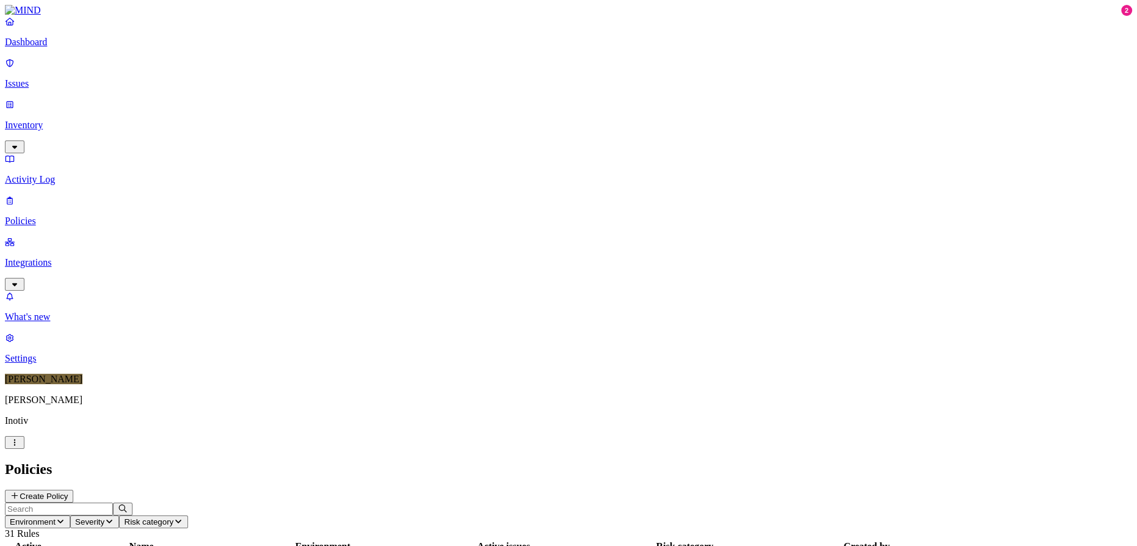 The height and width of the screenshot is (546, 1137). I want to click on p: Integrations, so click(569, 263).